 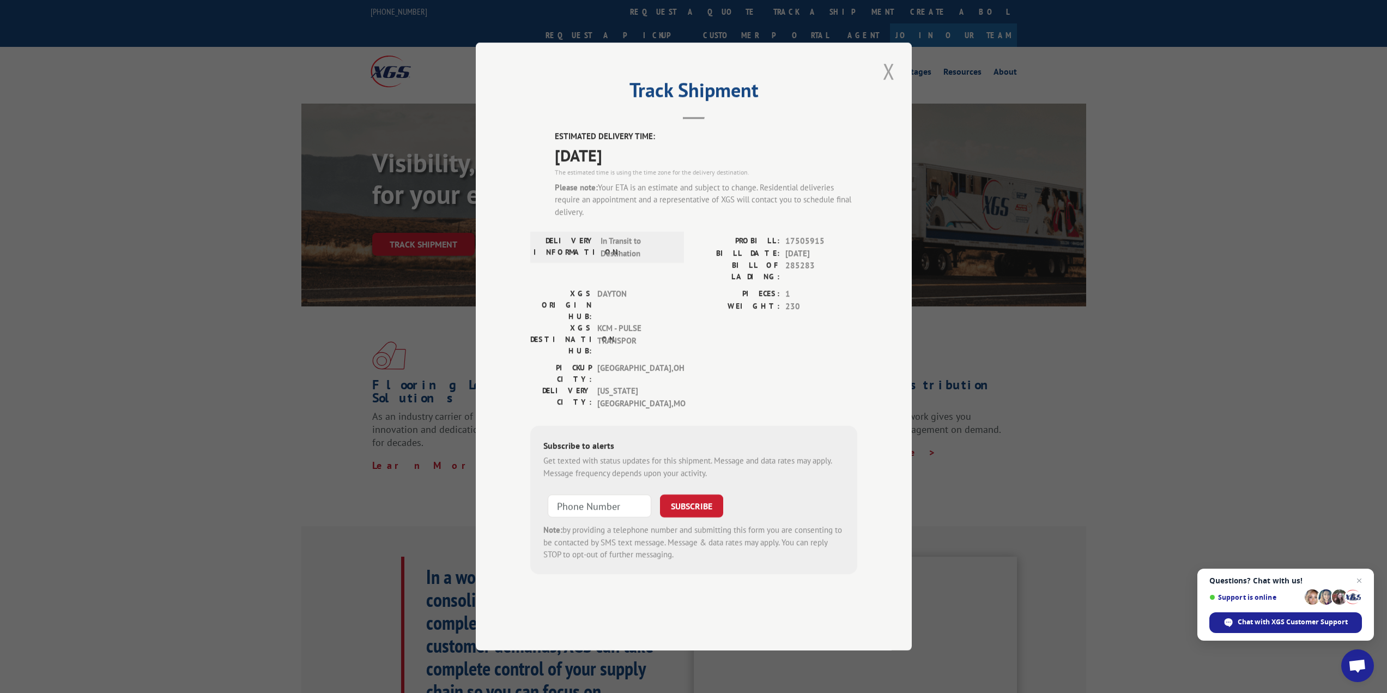 What do you see at coordinates (706, 136) in the screenshot?
I see `label: ESTIMATED DELIVERY TIME:` at bounding box center [706, 136].